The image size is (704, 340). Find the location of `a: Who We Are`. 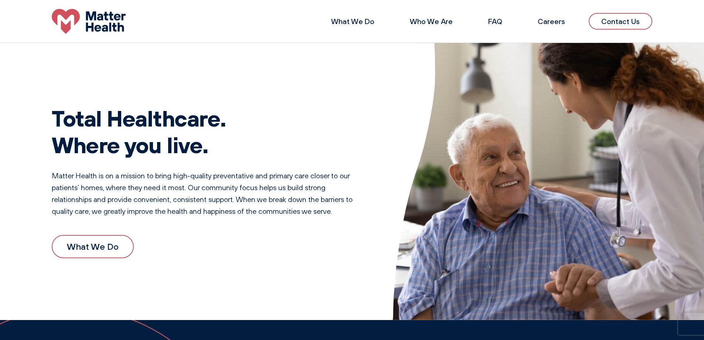

a: Who We Are is located at coordinates (431, 21).